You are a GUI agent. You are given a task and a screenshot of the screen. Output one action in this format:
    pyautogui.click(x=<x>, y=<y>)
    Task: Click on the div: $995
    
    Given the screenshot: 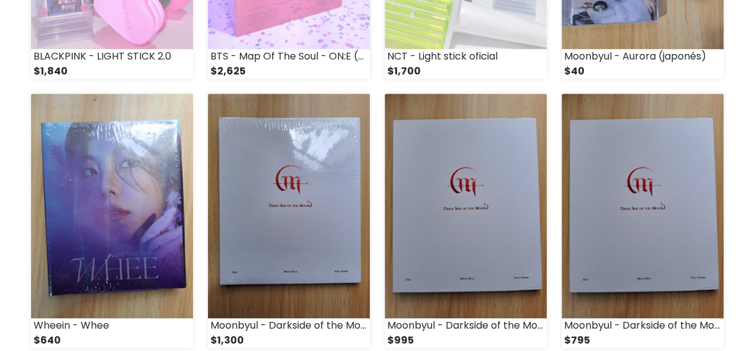 What is the action you would take?
    pyautogui.click(x=465, y=341)
    